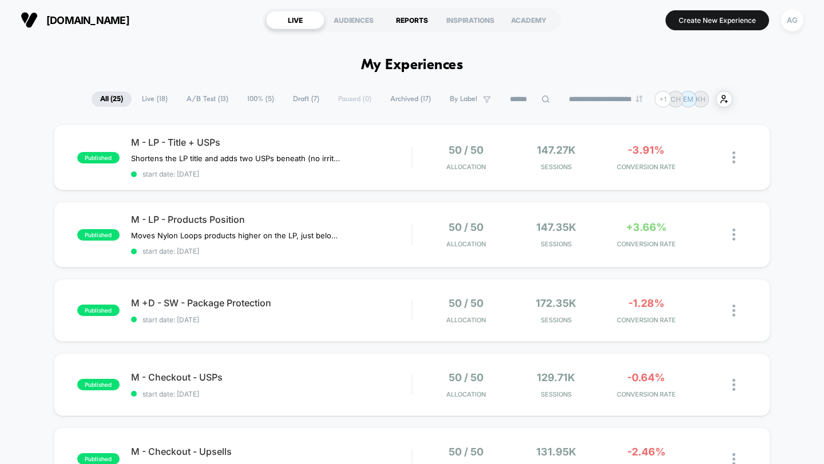 The width and height of the screenshot is (824, 464). I want to click on span: -2.46%, so click(646, 452).